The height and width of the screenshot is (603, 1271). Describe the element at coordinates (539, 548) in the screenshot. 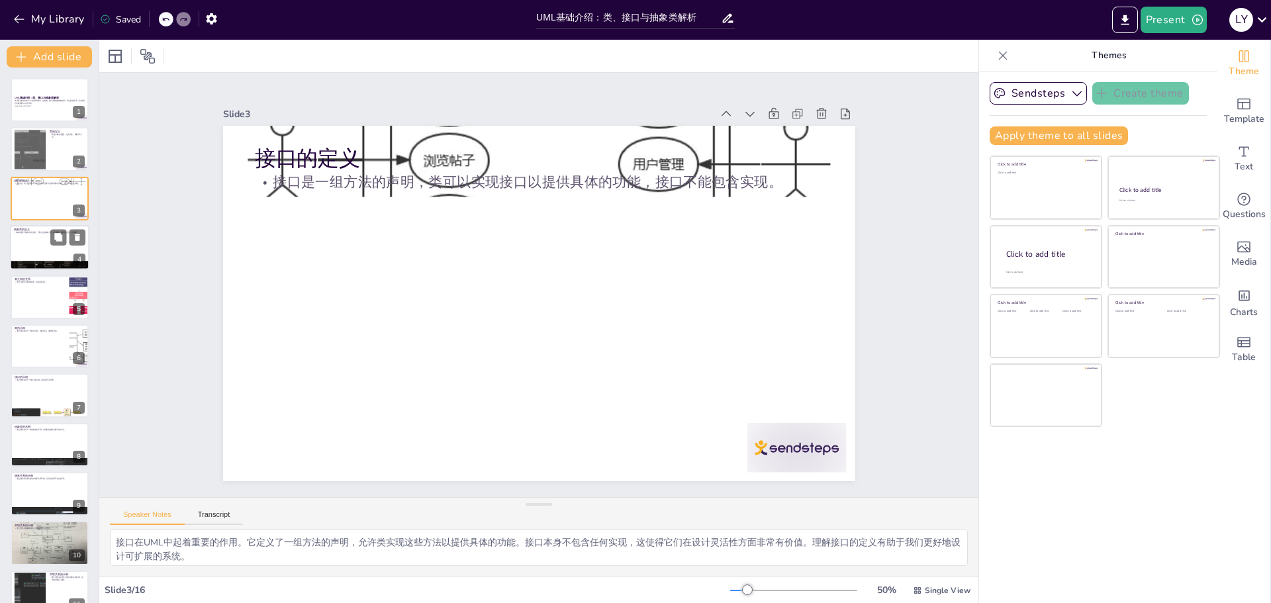

I see `textarea: 接口在UML中起着重要的作用。它定义了一组方法的声明，允许类实现这些方法以提供具体的功能。接口本身不包含任何实现，这使得它们在设计灵活性方面非常有价值。理解接口的定义有助于我们更好地设计可扩展的系统。` at that location.